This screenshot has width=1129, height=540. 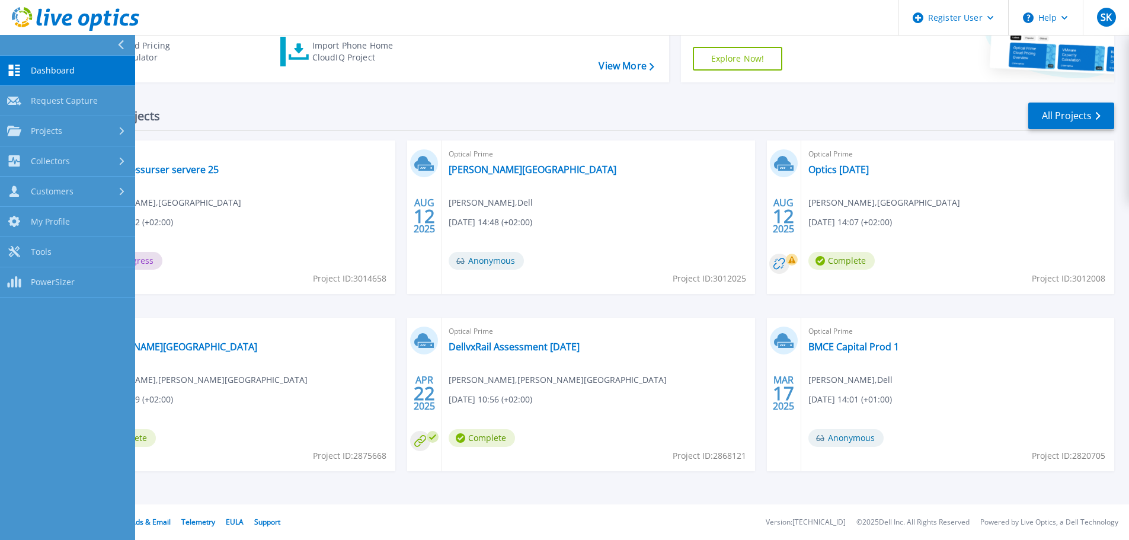 I want to click on a: BMCE Capital Prod 1, so click(x=853, y=347).